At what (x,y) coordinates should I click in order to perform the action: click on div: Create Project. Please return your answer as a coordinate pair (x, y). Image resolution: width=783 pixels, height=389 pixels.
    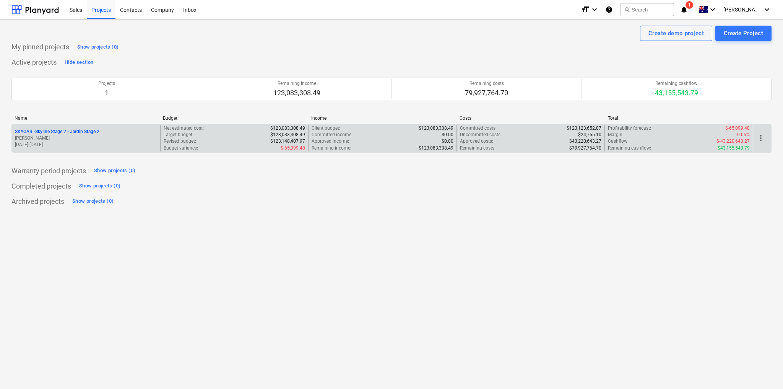
    Looking at the image, I should click on (743, 33).